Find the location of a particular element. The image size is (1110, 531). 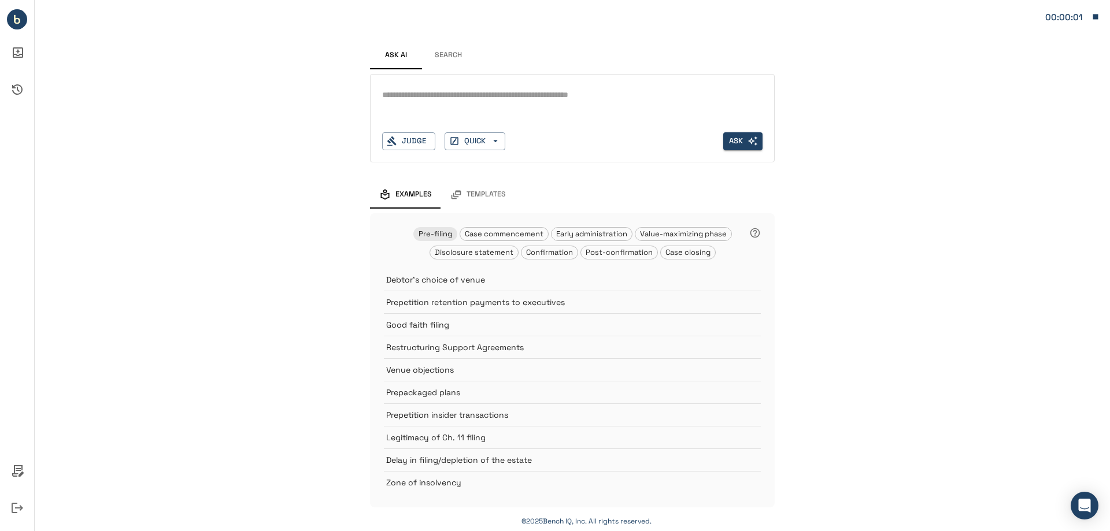

p: Zone of insolvency is located at coordinates (559, 483).